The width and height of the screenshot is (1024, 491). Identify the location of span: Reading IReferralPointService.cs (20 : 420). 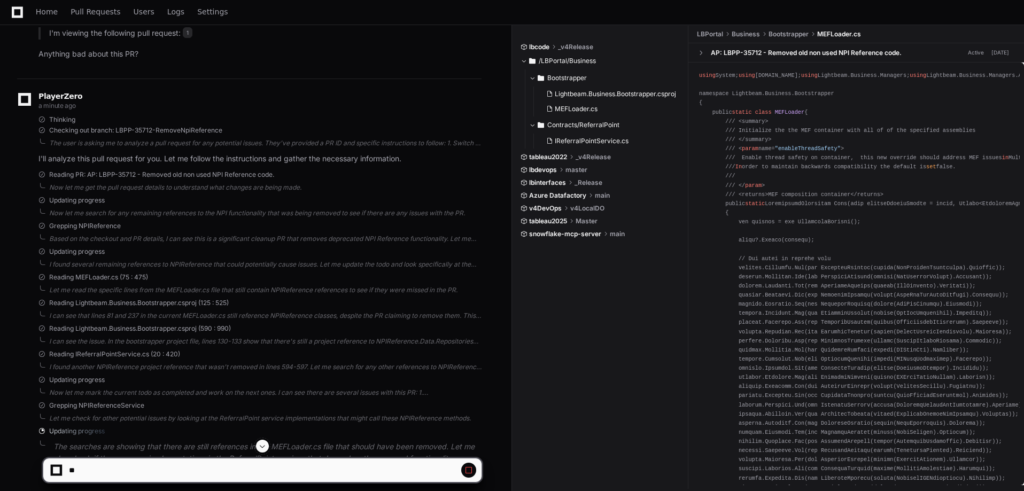
(114, 354).